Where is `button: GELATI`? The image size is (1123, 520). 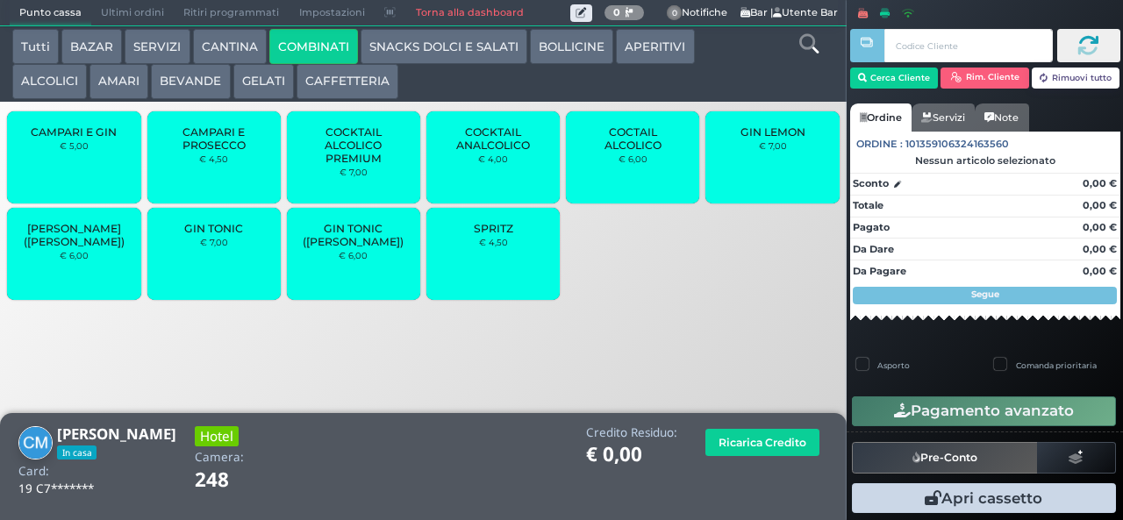 button: GELATI is located at coordinates (263, 82).